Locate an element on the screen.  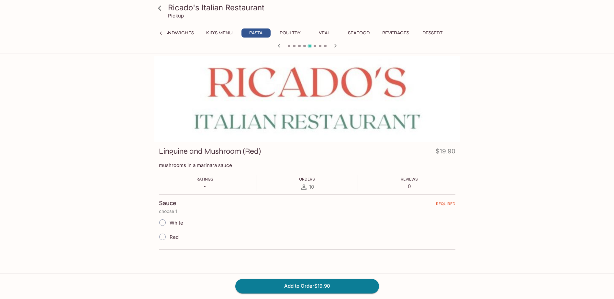
button: Beverages is located at coordinates (396, 33).